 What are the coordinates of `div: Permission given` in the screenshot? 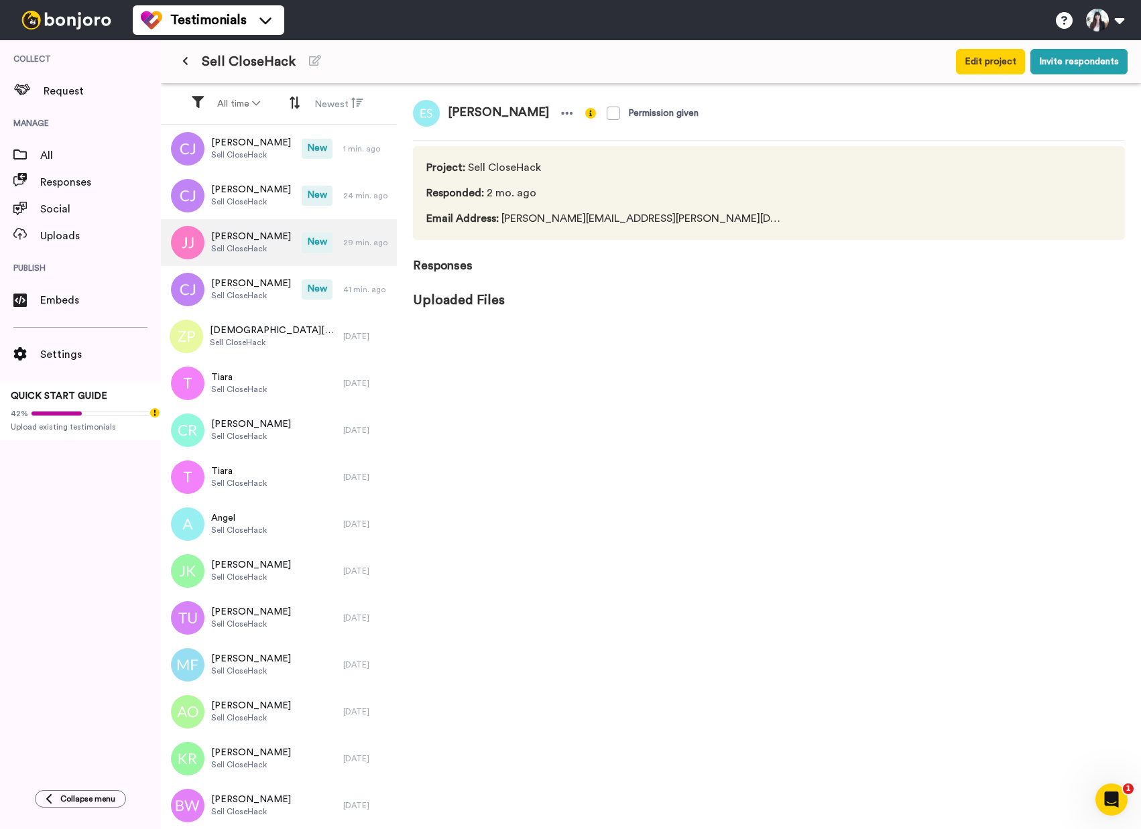 It's located at (663, 113).